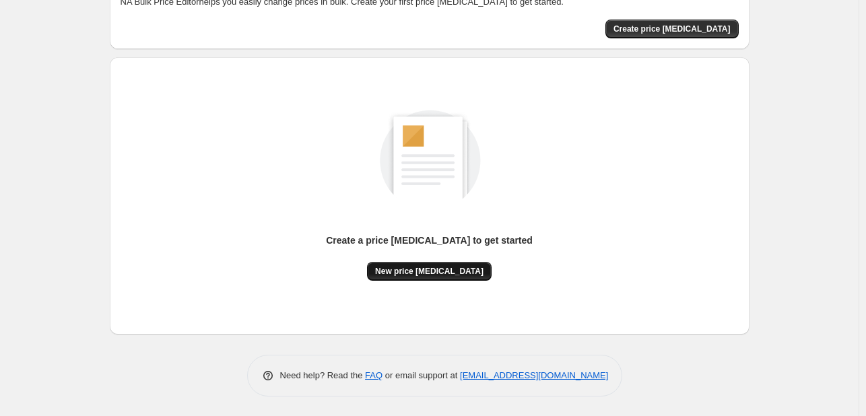 This screenshot has width=866, height=416. I want to click on span: or email support at, so click(421, 375).